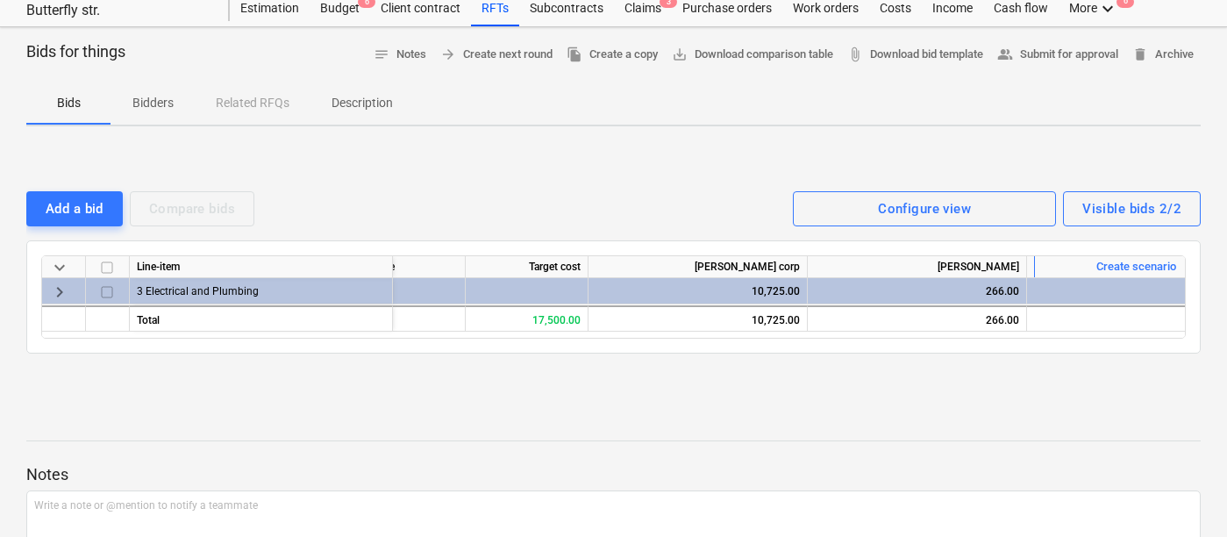 The height and width of the screenshot is (537, 1227). Describe the element at coordinates (448, 54) in the screenshot. I see `span: arrow_forward` at that location.